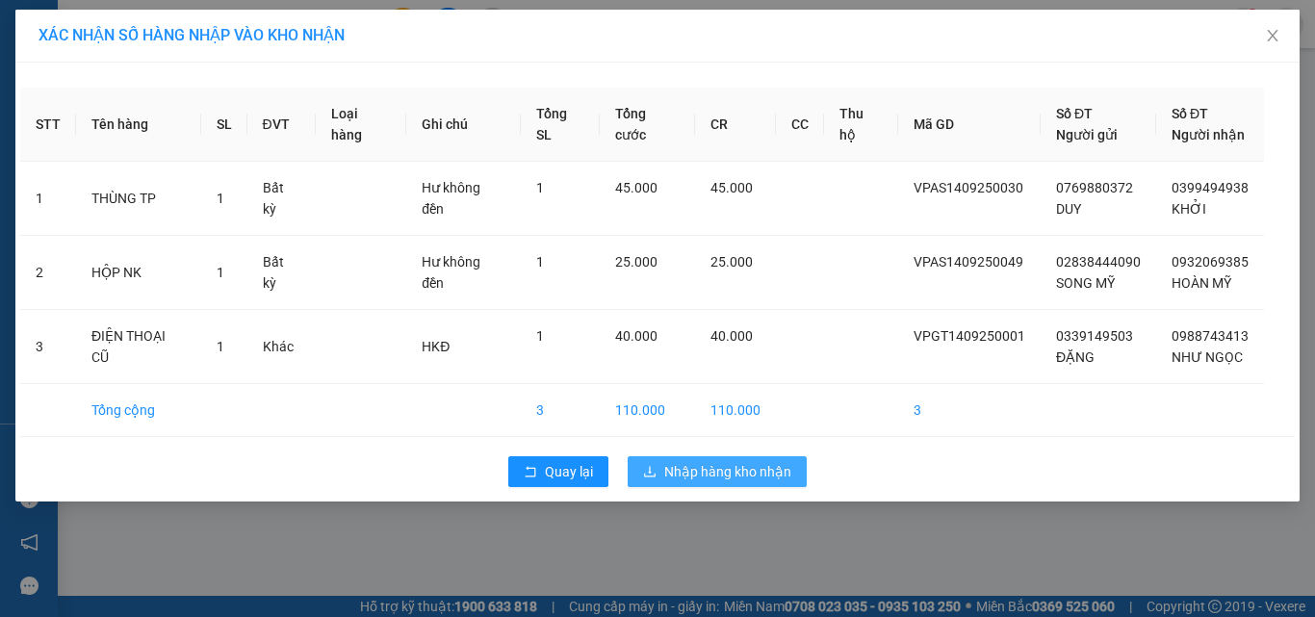 The height and width of the screenshot is (617, 1315). I want to click on span: XÁC NHẬN SỐ HÀNG NHẬP VÀO KHO NHẬN, so click(192, 35).